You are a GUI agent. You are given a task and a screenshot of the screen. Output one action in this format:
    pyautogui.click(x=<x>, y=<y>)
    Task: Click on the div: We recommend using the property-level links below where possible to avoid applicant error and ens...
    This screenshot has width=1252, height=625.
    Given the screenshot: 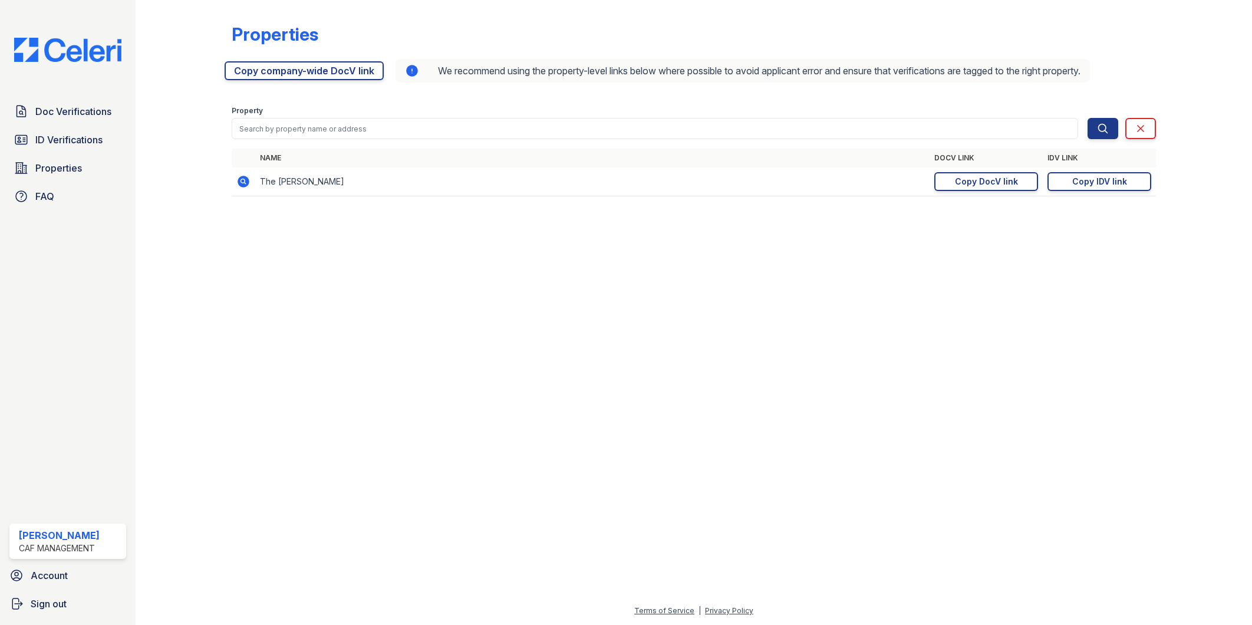 What is the action you would take?
    pyautogui.click(x=742, y=71)
    